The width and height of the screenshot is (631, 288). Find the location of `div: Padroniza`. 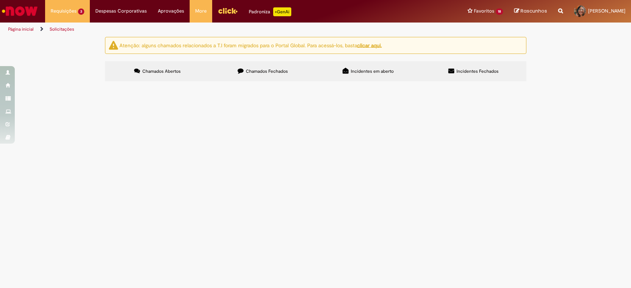

div: Padroniza is located at coordinates (270, 12).